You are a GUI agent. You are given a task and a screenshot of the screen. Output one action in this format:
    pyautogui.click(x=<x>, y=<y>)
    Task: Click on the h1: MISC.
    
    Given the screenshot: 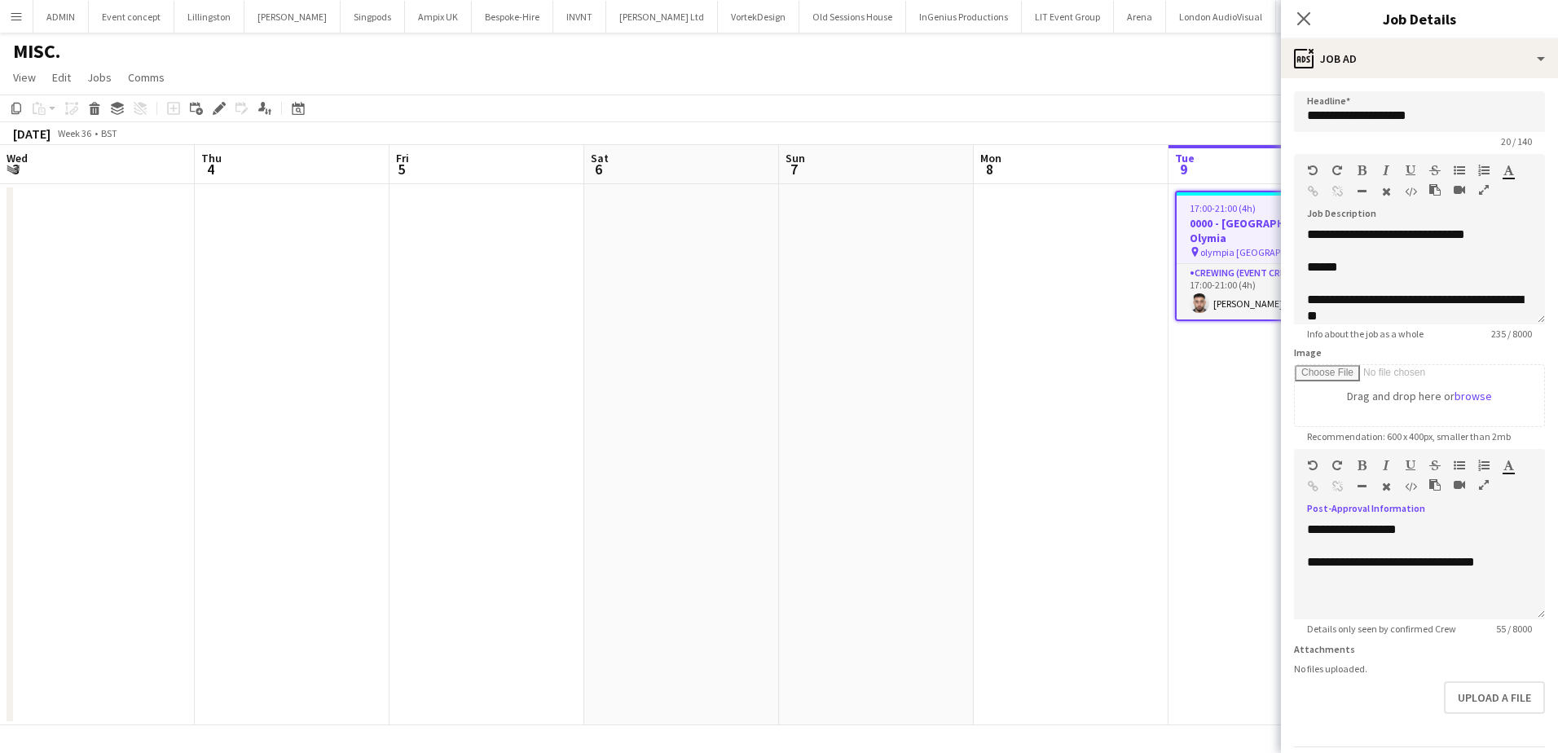 What is the action you would take?
    pyautogui.click(x=37, y=51)
    